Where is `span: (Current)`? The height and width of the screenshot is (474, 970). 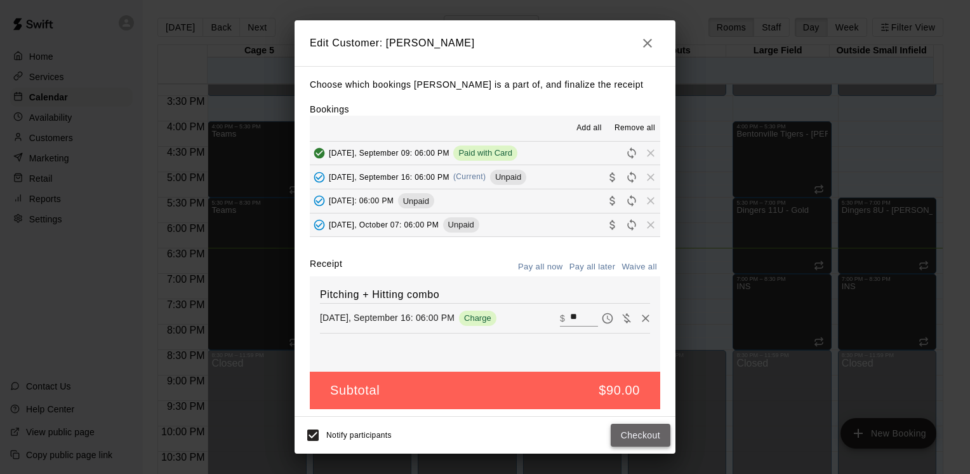 span: (Current) is located at coordinates (470, 177).